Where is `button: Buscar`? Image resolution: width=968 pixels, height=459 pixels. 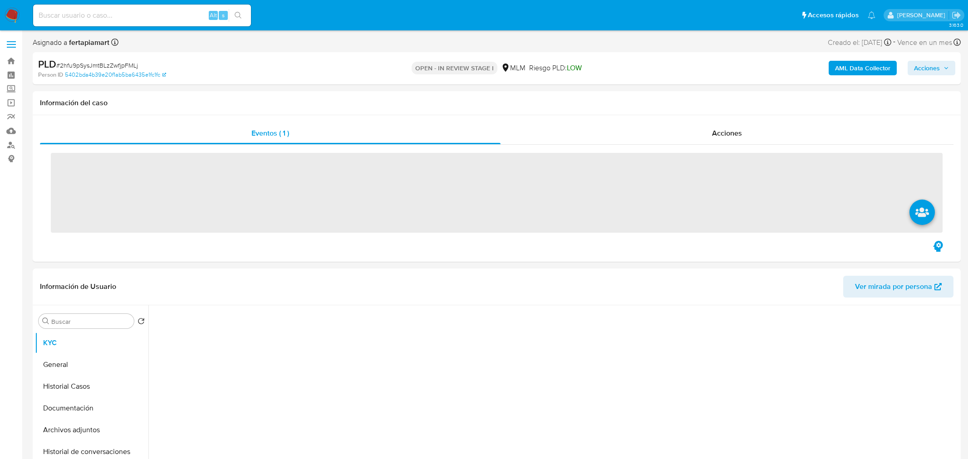
button: Buscar is located at coordinates (46, 321).